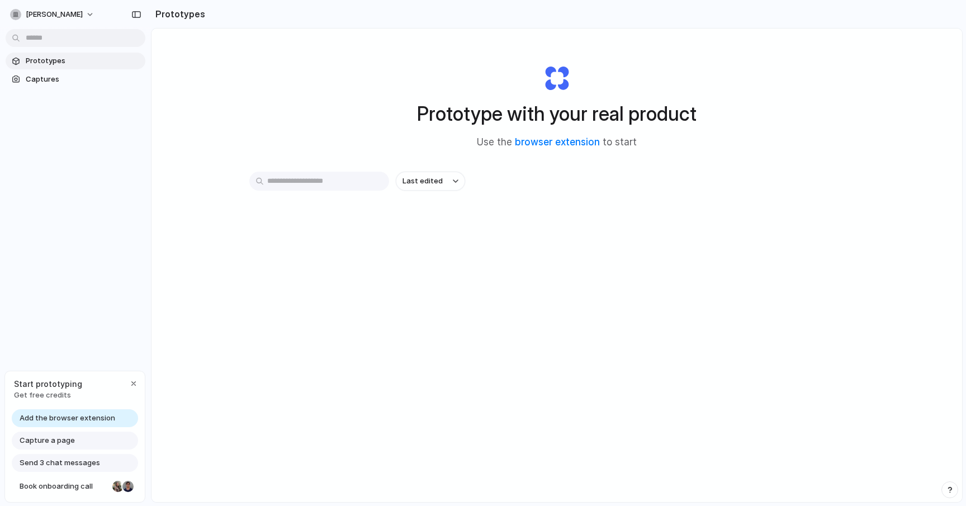 This screenshot has height=506, width=966. I want to click on h1: Prototype with your real product, so click(557, 114).